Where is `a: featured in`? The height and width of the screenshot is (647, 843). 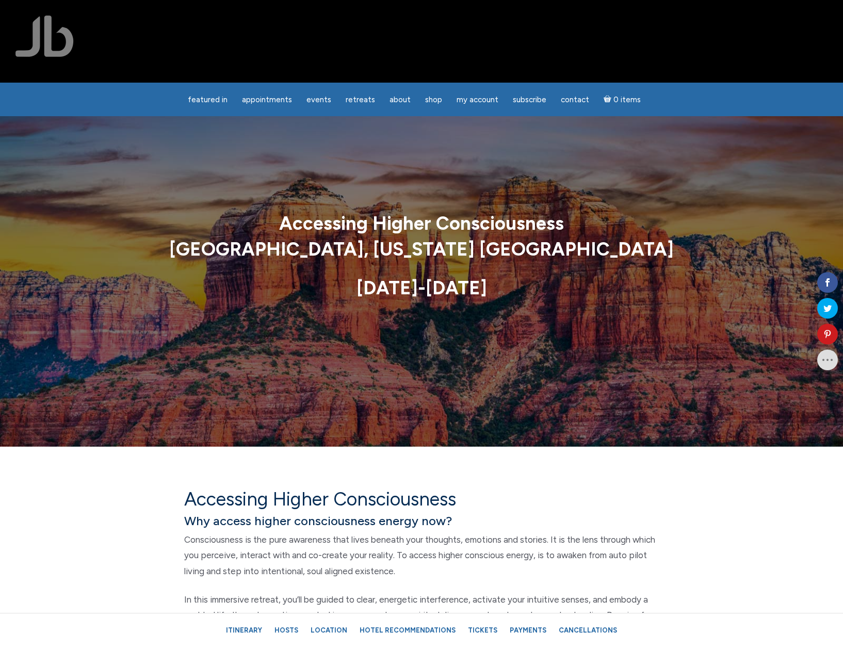
a: featured in is located at coordinates (207, 100).